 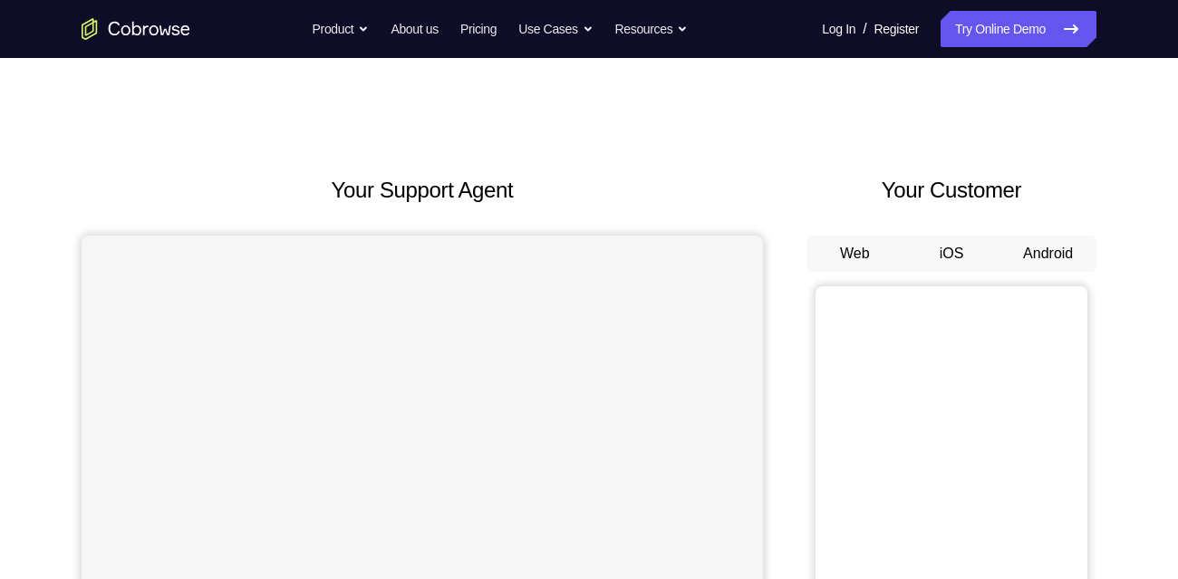 What do you see at coordinates (651, 29) in the screenshot?
I see `button: Resources` at bounding box center [651, 29].